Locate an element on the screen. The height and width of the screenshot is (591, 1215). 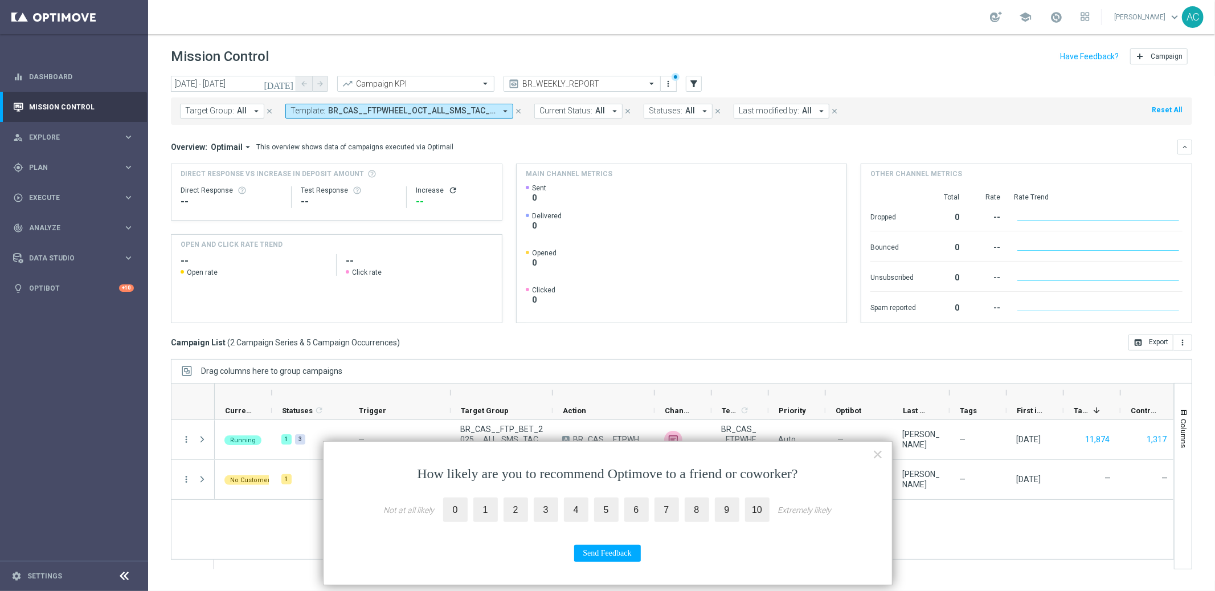
i: preview is located at coordinates (514, 84).